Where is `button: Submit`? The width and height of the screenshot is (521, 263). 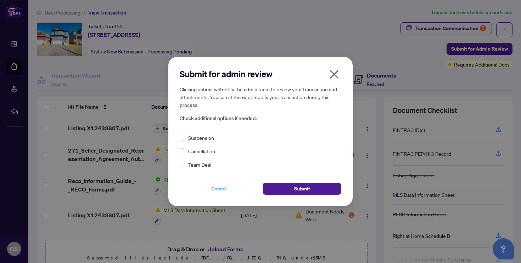 button: Submit is located at coordinates (302, 189).